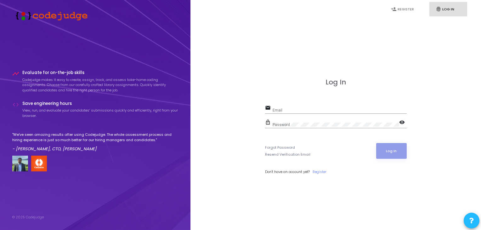 The width and height of the screenshot is (481, 230). What do you see at coordinates (403, 123) in the screenshot?
I see `mat-icon: visibility` at bounding box center [403, 123].